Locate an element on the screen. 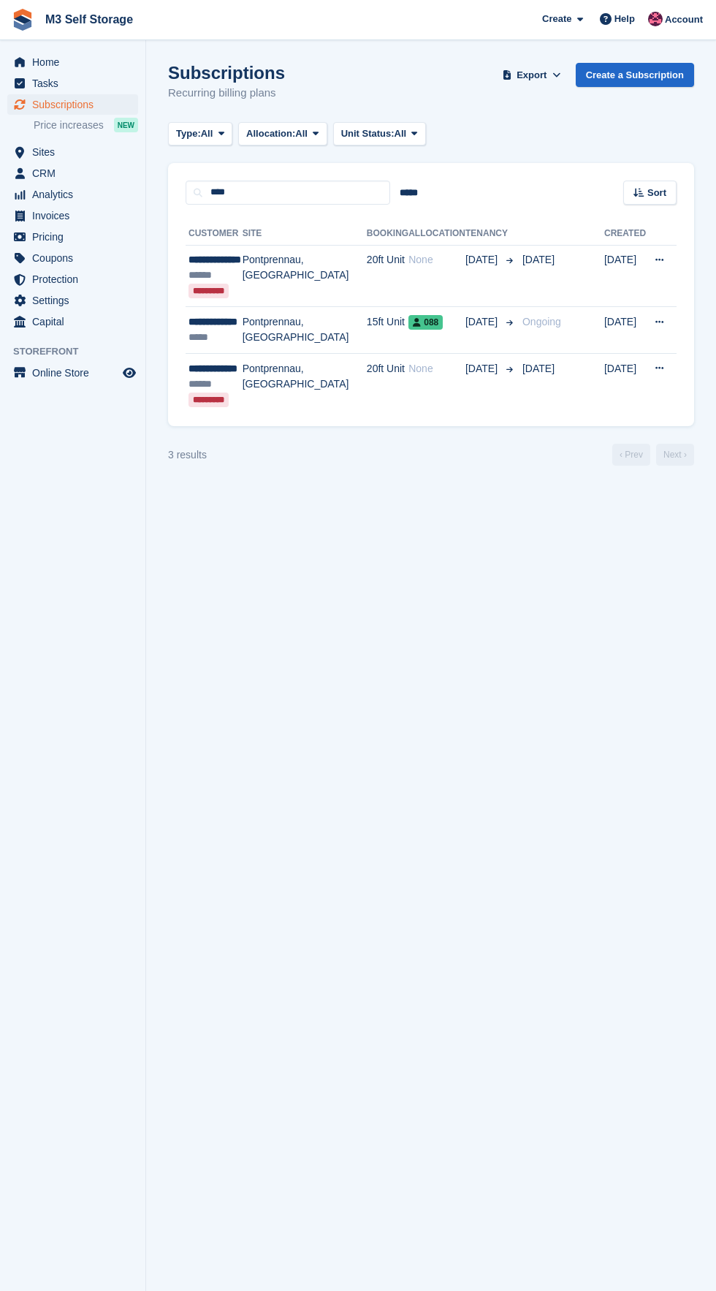 The width and height of the screenshot is (716, 1291). a: Price increases NEW is located at coordinates (86, 125).